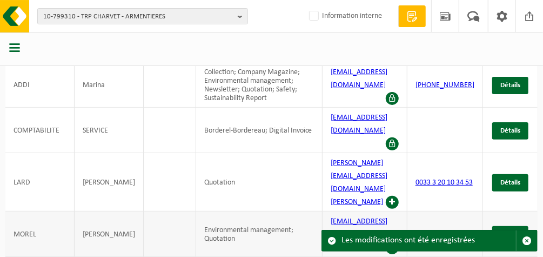  I want to click on td: ADDI, so click(40, 85).